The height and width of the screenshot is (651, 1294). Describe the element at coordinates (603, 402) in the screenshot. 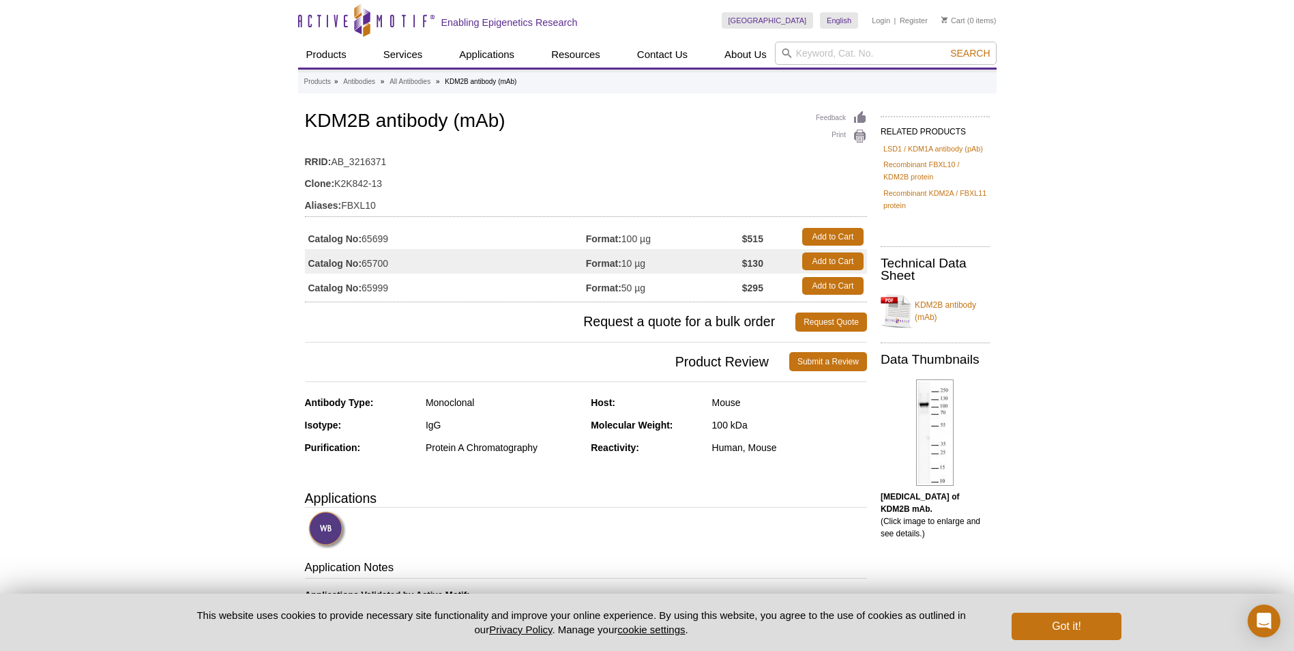

I see `strong: Host:` at that location.